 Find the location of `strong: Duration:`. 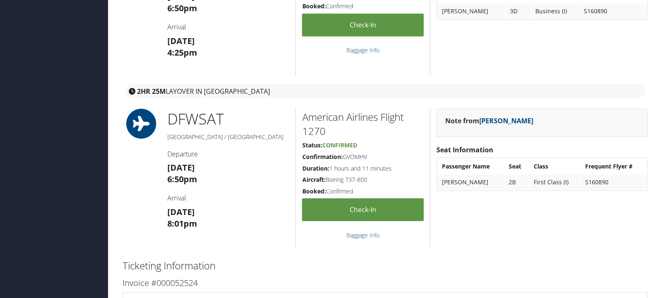

strong: Duration: is located at coordinates (315, 168).